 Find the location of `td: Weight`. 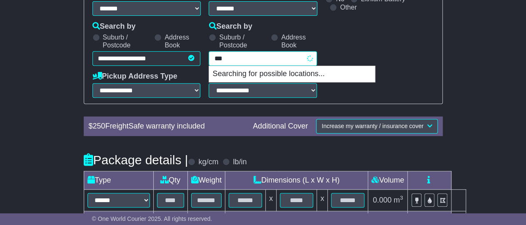

td: Weight is located at coordinates (206, 181).